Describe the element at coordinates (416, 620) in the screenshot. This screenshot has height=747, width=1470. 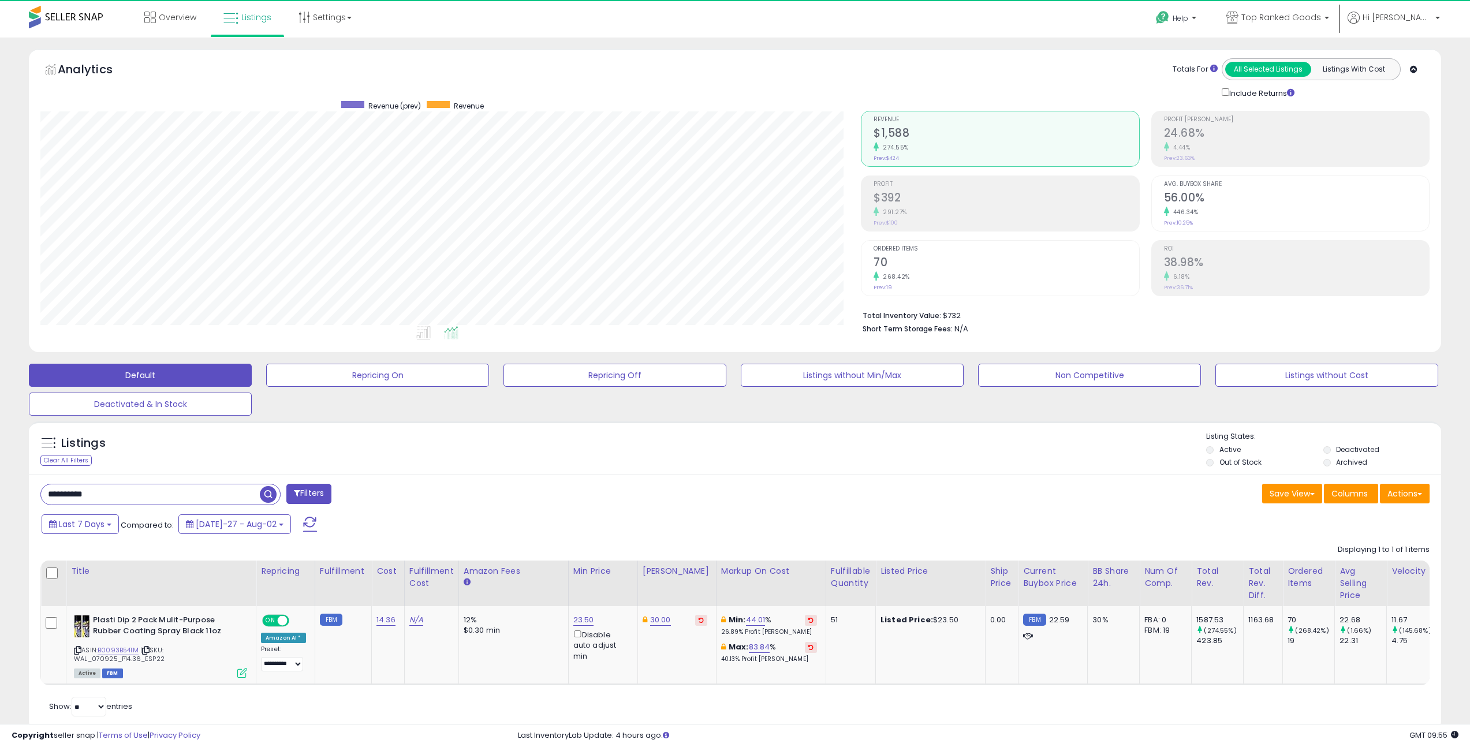
I see `a: N/A` at that location.